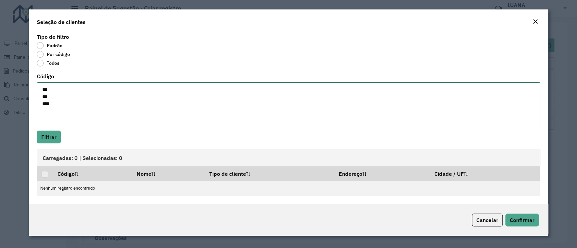 The height and width of the screenshot is (248, 577). What do you see at coordinates (381, 174) in the screenshot?
I see `th: Endereço` at bounding box center [381, 174].